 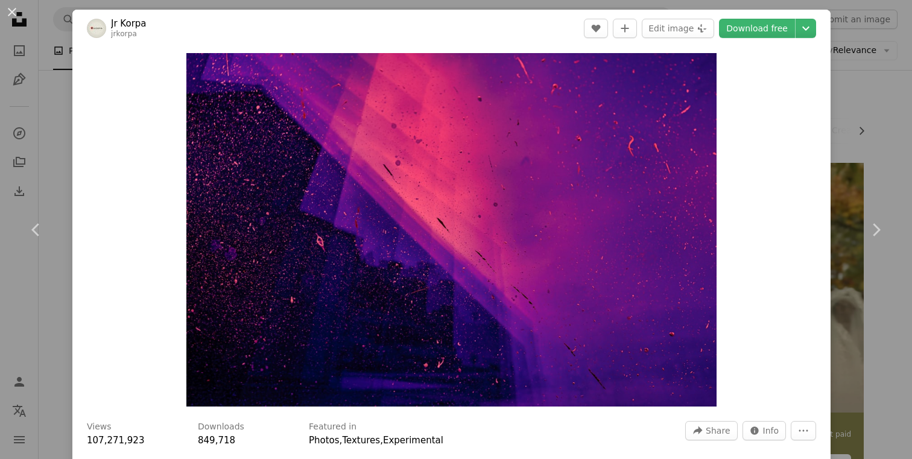 What do you see at coordinates (324, 440) in the screenshot?
I see `a: Photos` at bounding box center [324, 440].